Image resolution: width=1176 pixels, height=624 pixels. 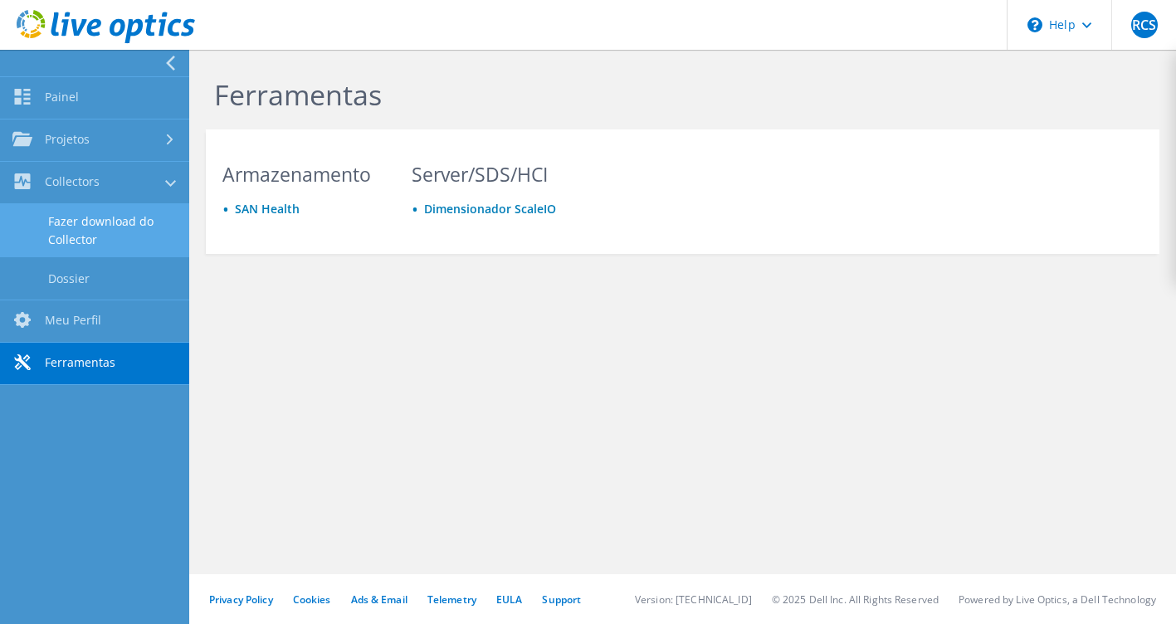 What do you see at coordinates (301, 174) in the screenshot?
I see `h3: Armazenamento` at bounding box center [301, 174].